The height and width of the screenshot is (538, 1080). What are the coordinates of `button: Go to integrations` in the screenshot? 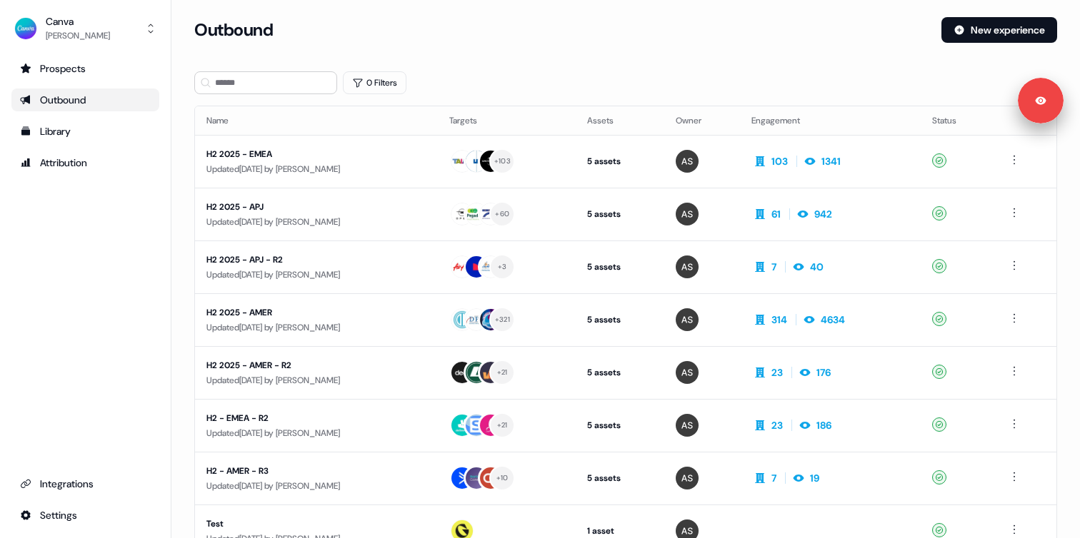 It's located at (85, 516).